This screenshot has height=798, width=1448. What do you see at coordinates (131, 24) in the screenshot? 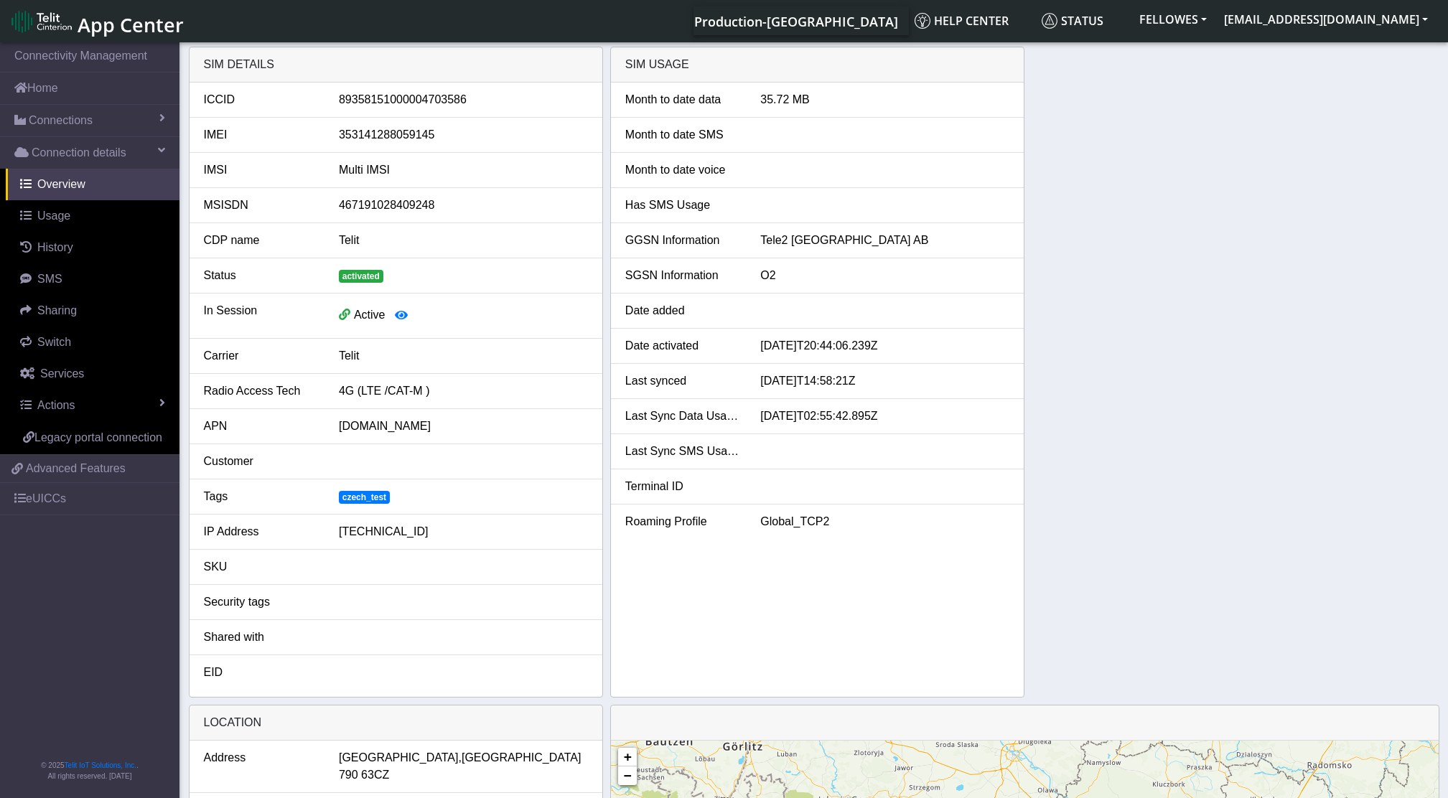
I see `span: App Center` at bounding box center [131, 24].